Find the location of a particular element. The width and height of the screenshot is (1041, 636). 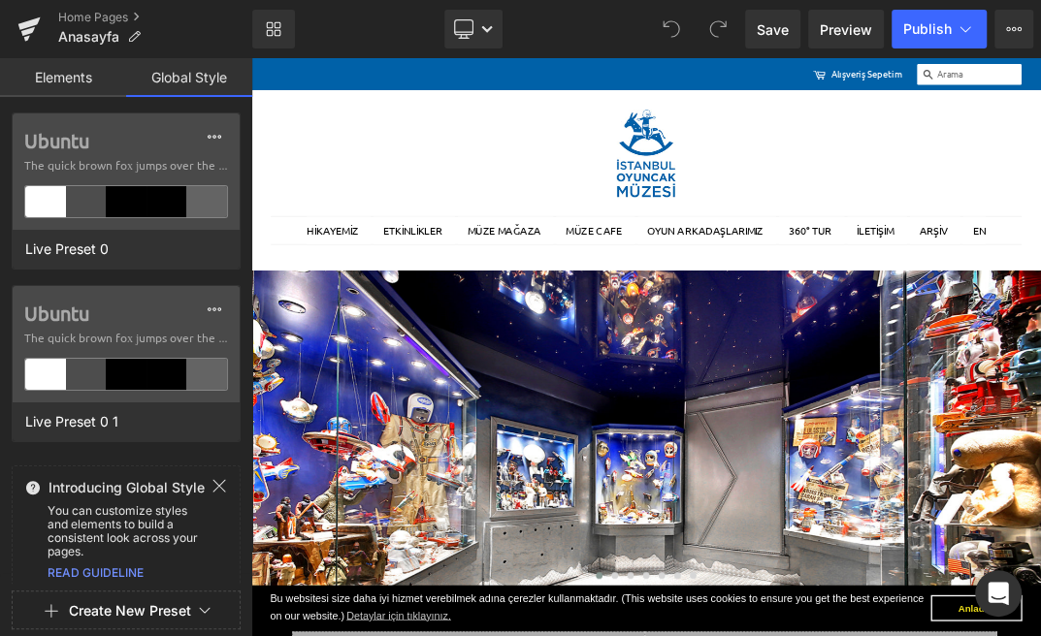

a: ETKİNLİKLER is located at coordinates (241, 255).